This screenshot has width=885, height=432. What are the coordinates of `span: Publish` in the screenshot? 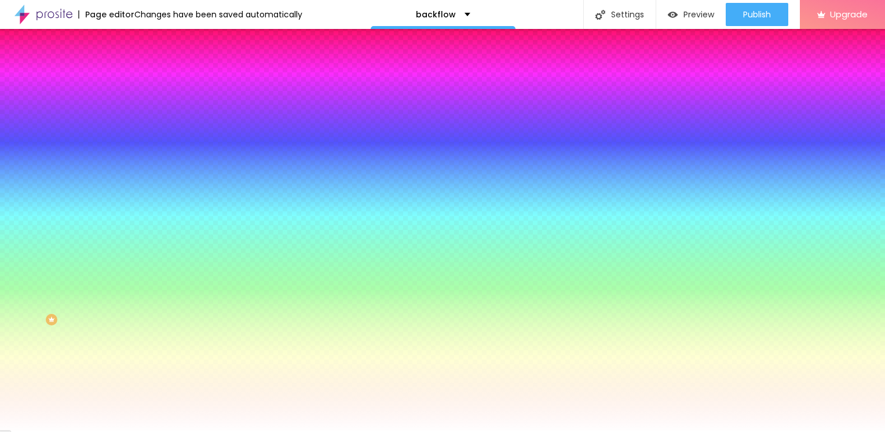 It's located at (757, 14).